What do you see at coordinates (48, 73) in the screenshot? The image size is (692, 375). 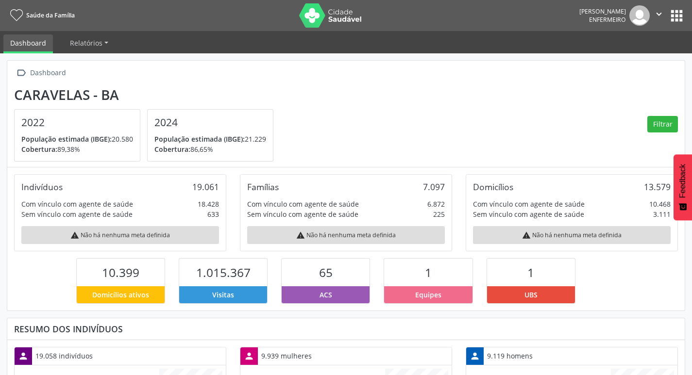 I see `div: Dashboard` at bounding box center [48, 73].